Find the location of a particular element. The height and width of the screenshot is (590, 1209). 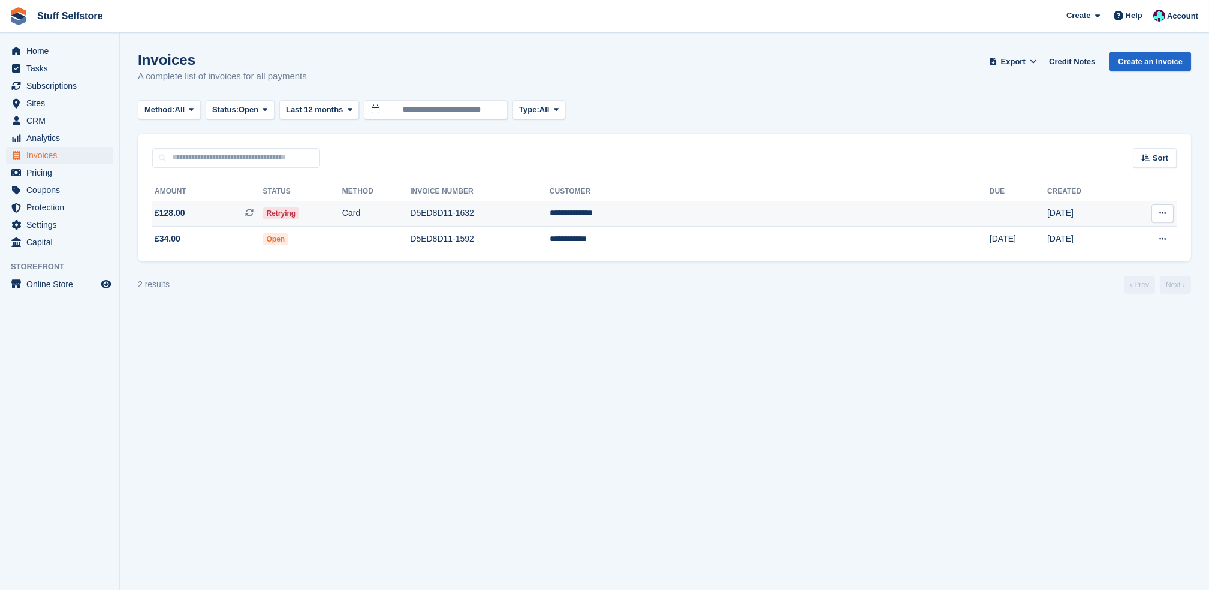

span: Subscriptions is located at coordinates (62, 86).